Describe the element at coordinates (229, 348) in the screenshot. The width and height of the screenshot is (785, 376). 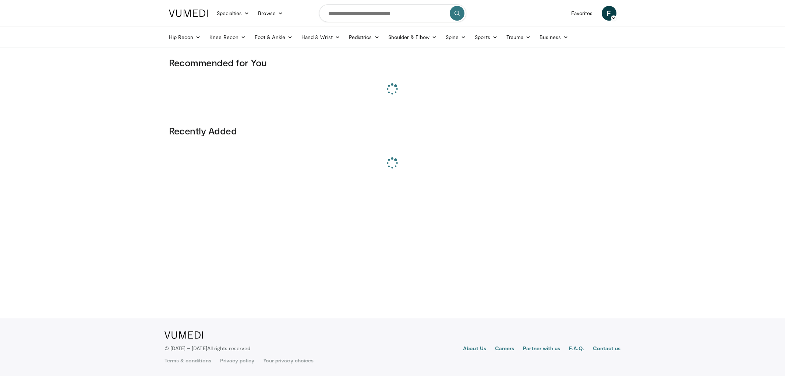
I see `span: All rights reserved` at that location.